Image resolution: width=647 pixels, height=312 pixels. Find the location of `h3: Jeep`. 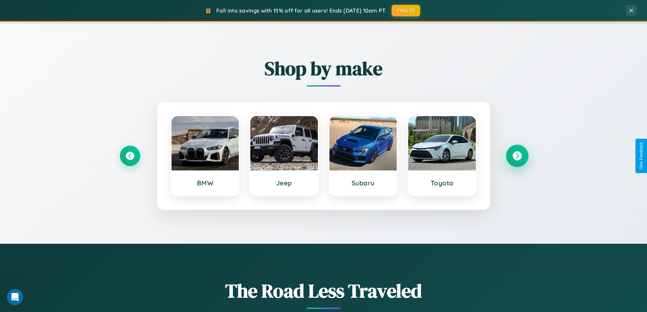

h3: Jeep is located at coordinates (284, 183).